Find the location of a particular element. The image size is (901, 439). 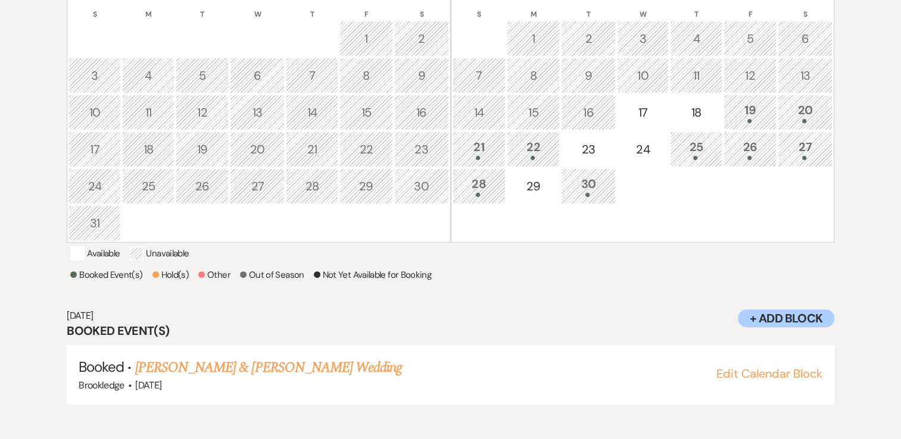

div: 31 is located at coordinates (95, 223).